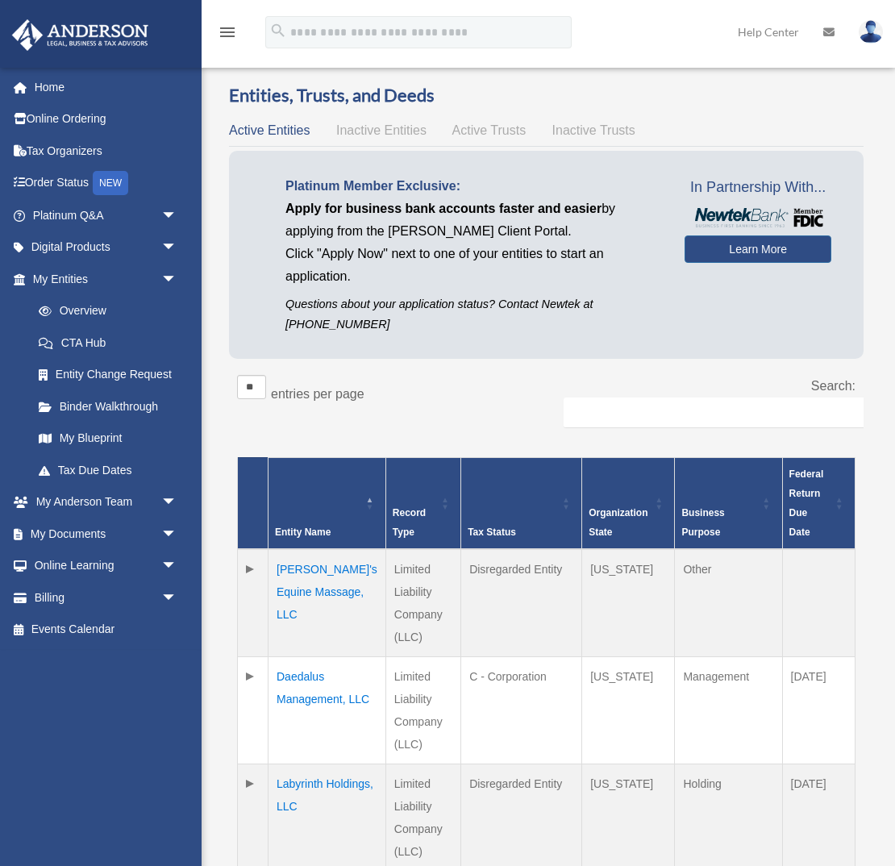 The height and width of the screenshot is (866, 895). I want to click on a: Overview, so click(104, 311).